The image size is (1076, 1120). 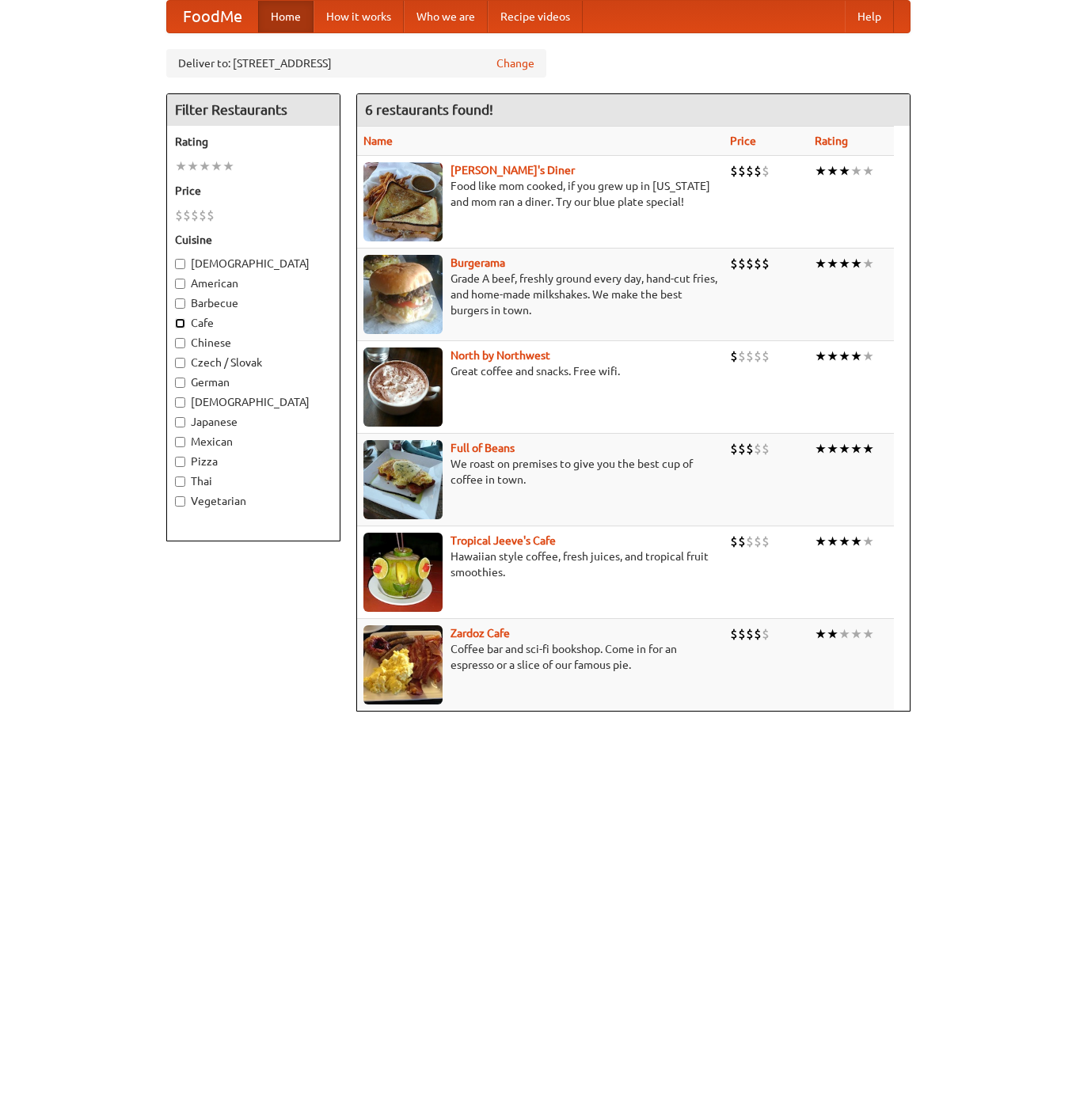 I want to click on b: Zardoz Cafe, so click(x=480, y=633).